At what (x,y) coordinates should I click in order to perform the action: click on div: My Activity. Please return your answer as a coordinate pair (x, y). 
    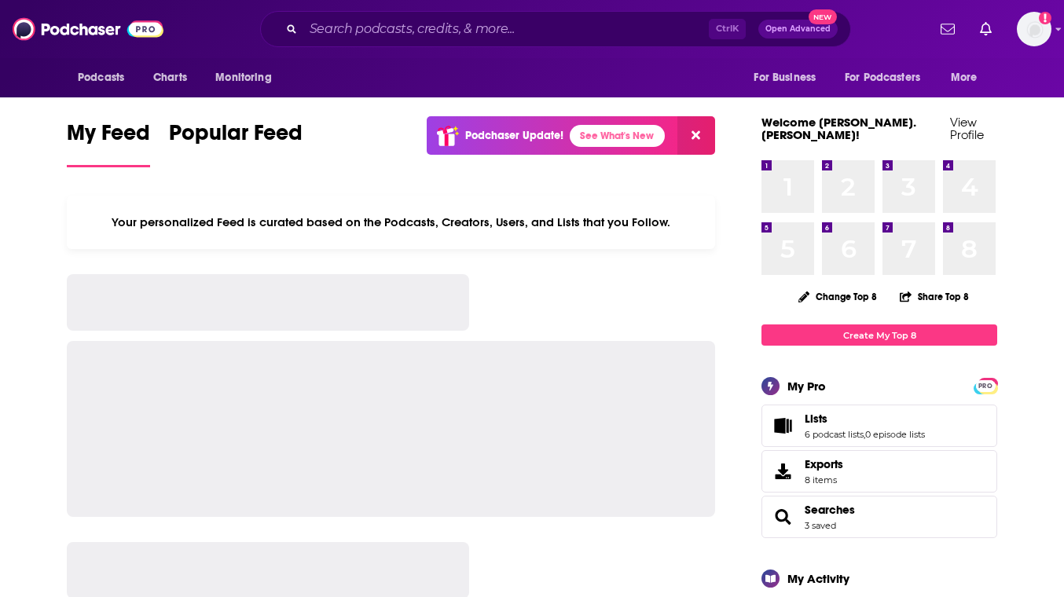
    Looking at the image, I should click on (818, 579).